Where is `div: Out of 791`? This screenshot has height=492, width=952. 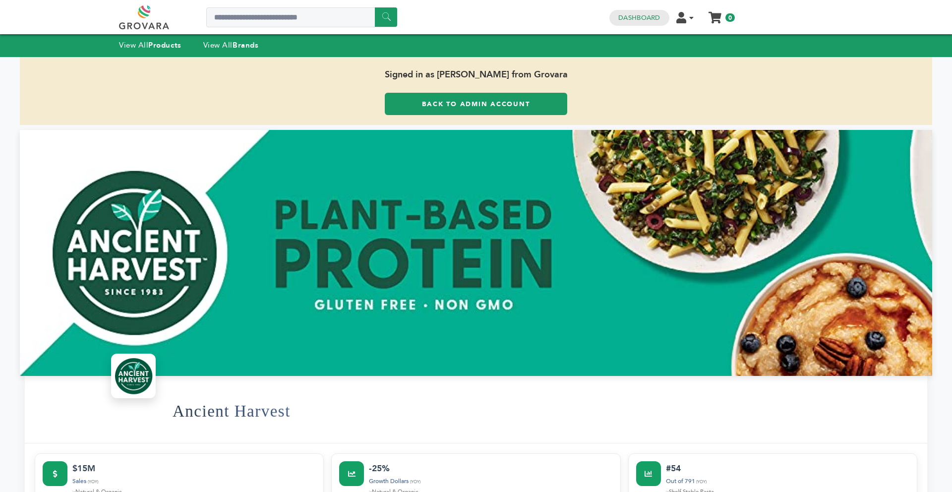
div: Out of 791 is located at coordinates (787, 481).